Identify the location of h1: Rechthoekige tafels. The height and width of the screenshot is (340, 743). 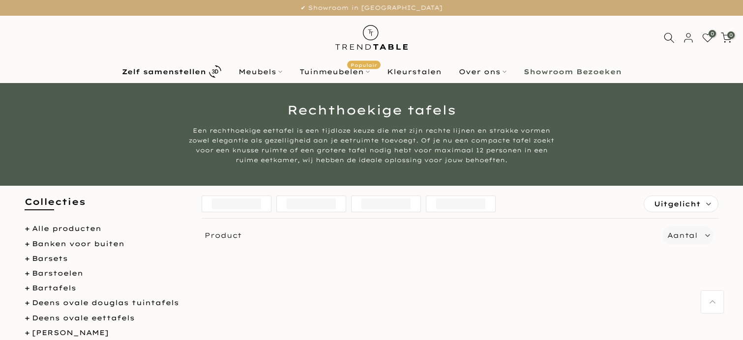
(372, 110).